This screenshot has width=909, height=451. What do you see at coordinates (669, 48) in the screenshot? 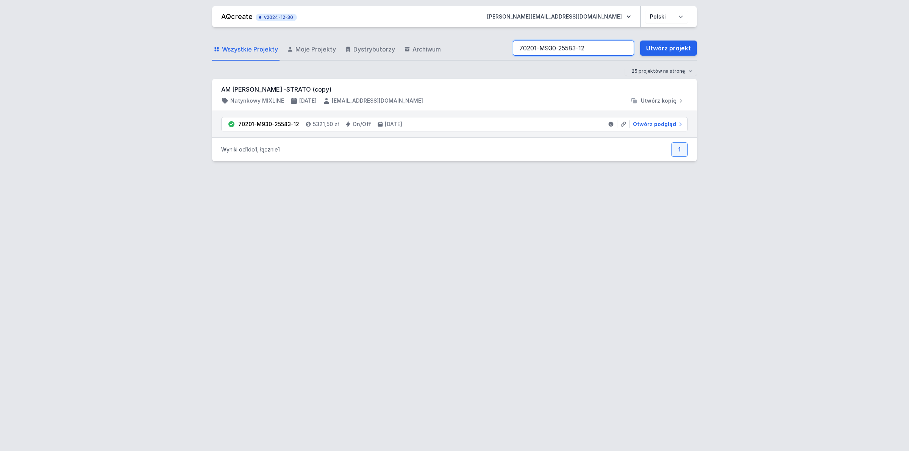
I see `a: Utwórz projekt` at bounding box center [669, 48].